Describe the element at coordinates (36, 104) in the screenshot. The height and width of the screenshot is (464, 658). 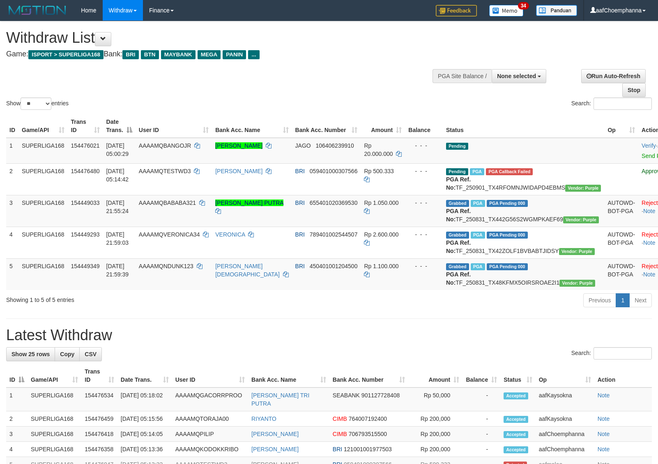
I see `select: Showentries` at that location.